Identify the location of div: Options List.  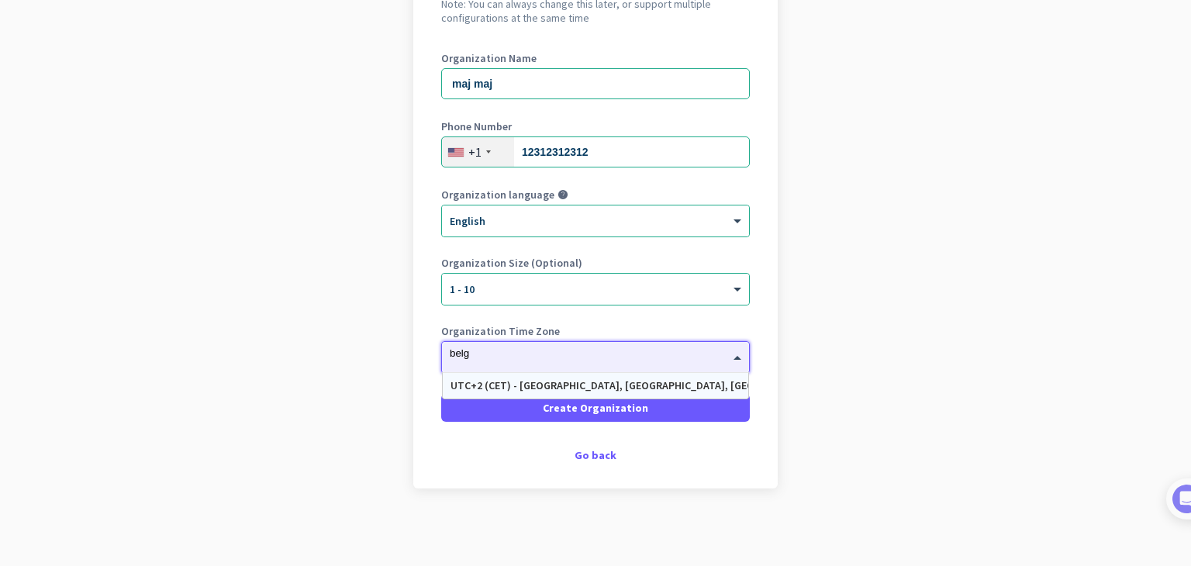
(596, 385).